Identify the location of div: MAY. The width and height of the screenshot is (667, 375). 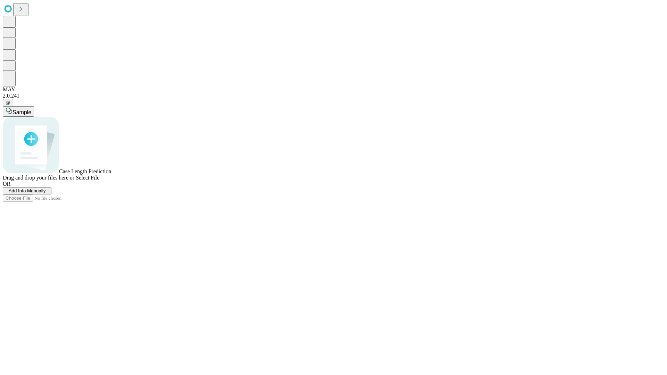
(333, 90).